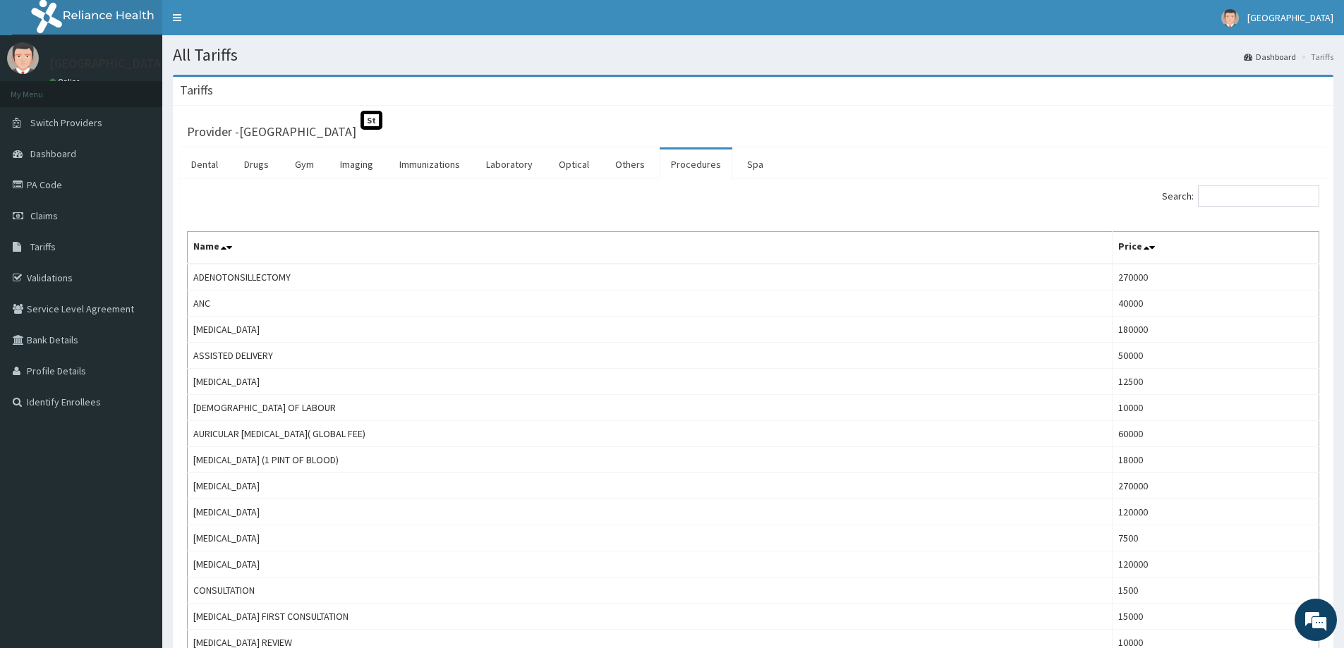  What do you see at coordinates (650, 277) in the screenshot?
I see `td: ADENOTONSILLECTOMY` at bounding box center [650, 277].